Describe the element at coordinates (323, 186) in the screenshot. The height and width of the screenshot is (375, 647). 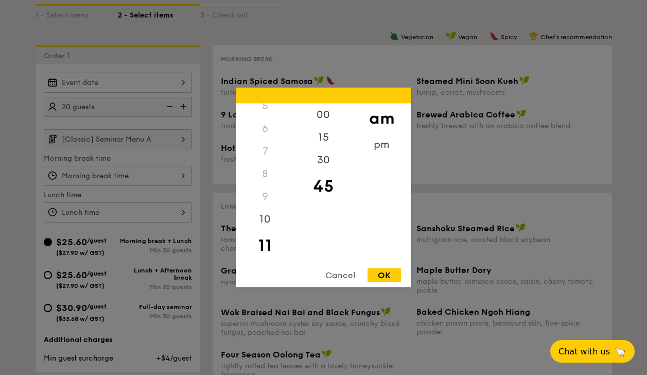
I see `div: 45` at that location.